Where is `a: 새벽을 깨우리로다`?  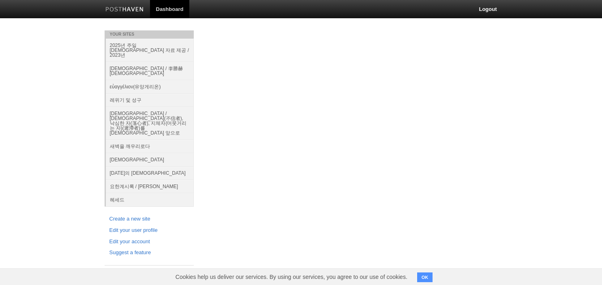
a: 새벽을 깨우리로다 is located at coordinates (150, 146).